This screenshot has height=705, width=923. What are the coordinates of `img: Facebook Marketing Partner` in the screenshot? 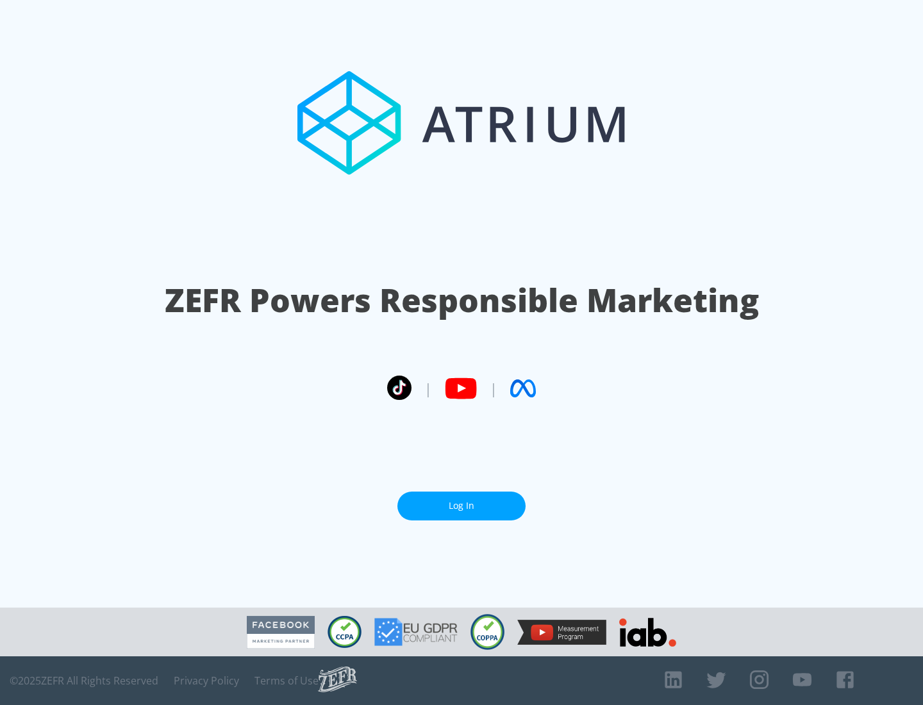 It's located at (281, 632).